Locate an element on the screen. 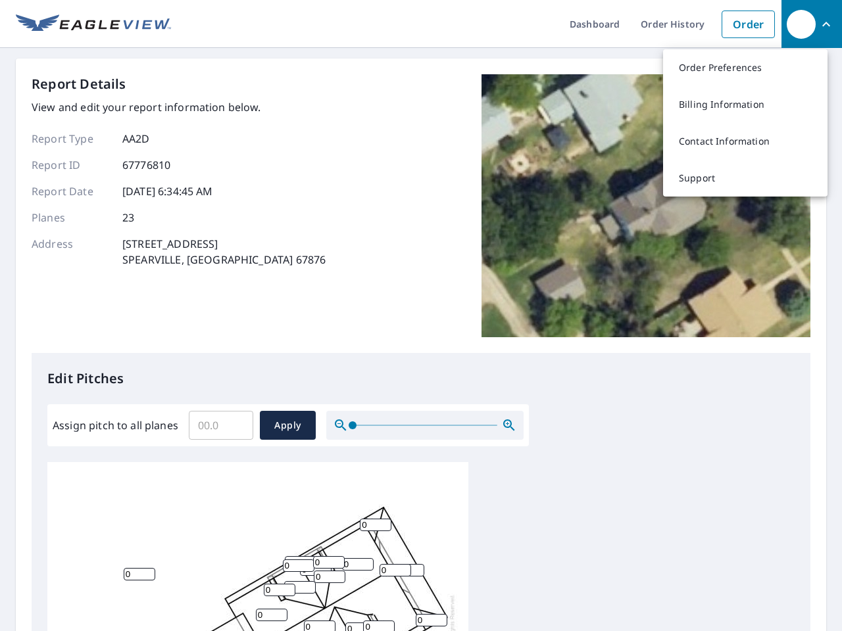 Image resolution: width=842 pixels, height=631 pixels. a: Contact Information is located at coordinates (745, 141).